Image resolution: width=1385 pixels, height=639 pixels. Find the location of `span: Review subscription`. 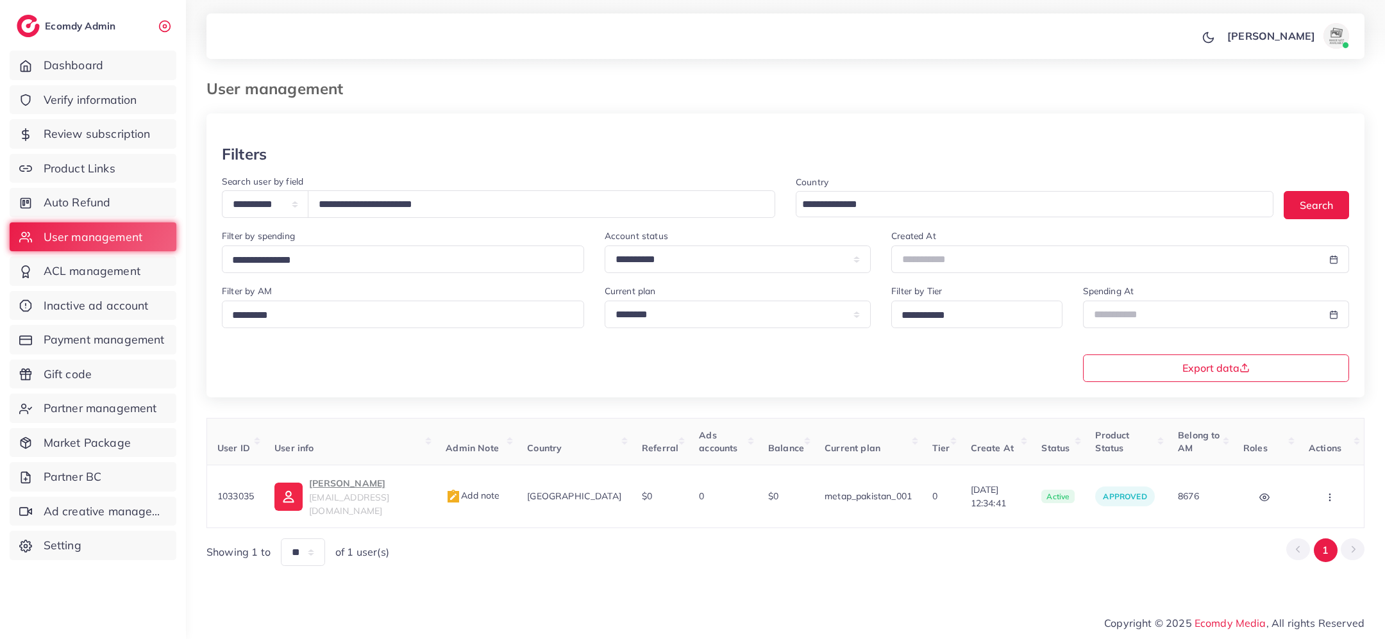

span: Review subscription is located at coordinates (97, 134).